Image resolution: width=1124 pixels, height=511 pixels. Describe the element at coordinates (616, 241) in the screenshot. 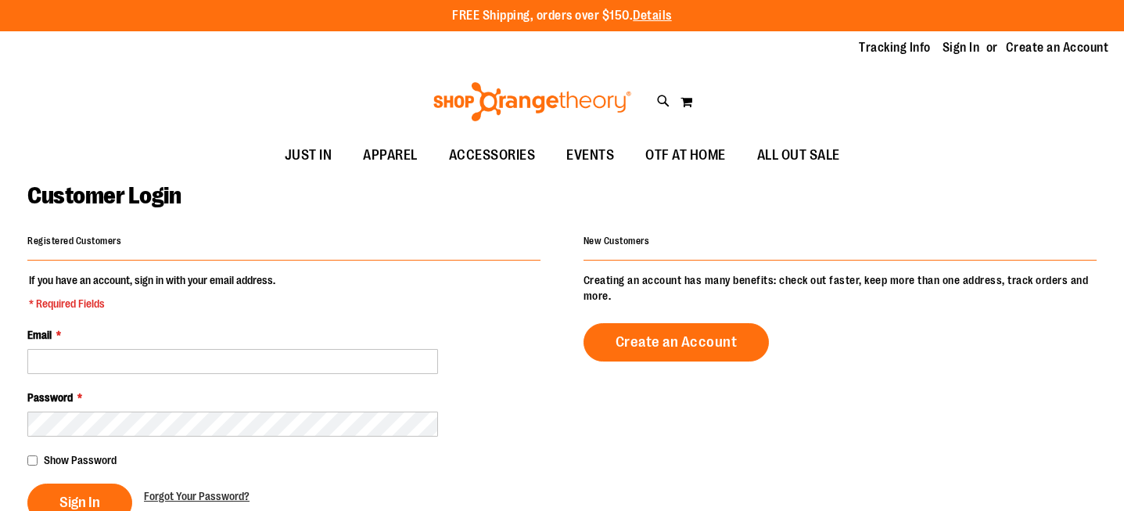

I see `strong: New Customers` at that location.